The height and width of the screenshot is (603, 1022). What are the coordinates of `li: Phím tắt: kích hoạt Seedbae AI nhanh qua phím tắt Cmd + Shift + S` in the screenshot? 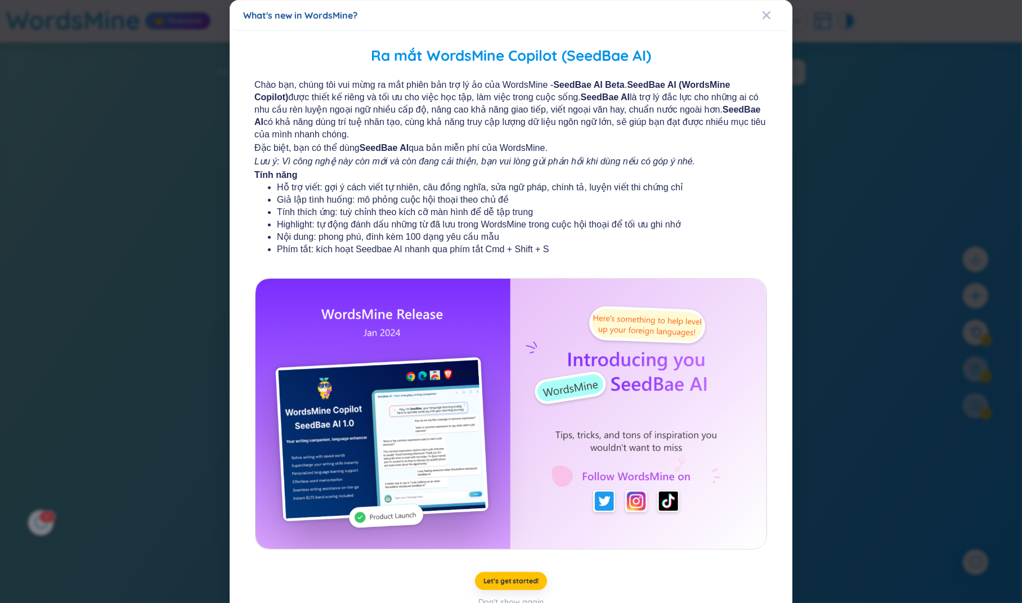 It's located at (511, 249).